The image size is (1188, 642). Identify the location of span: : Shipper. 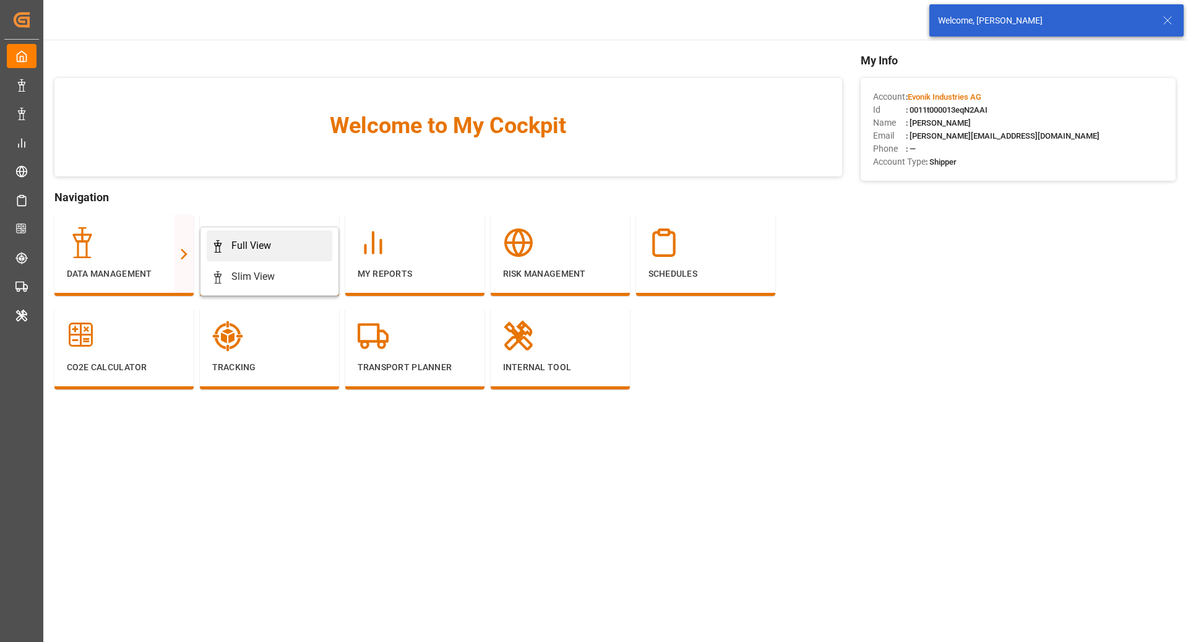
(941, 161).